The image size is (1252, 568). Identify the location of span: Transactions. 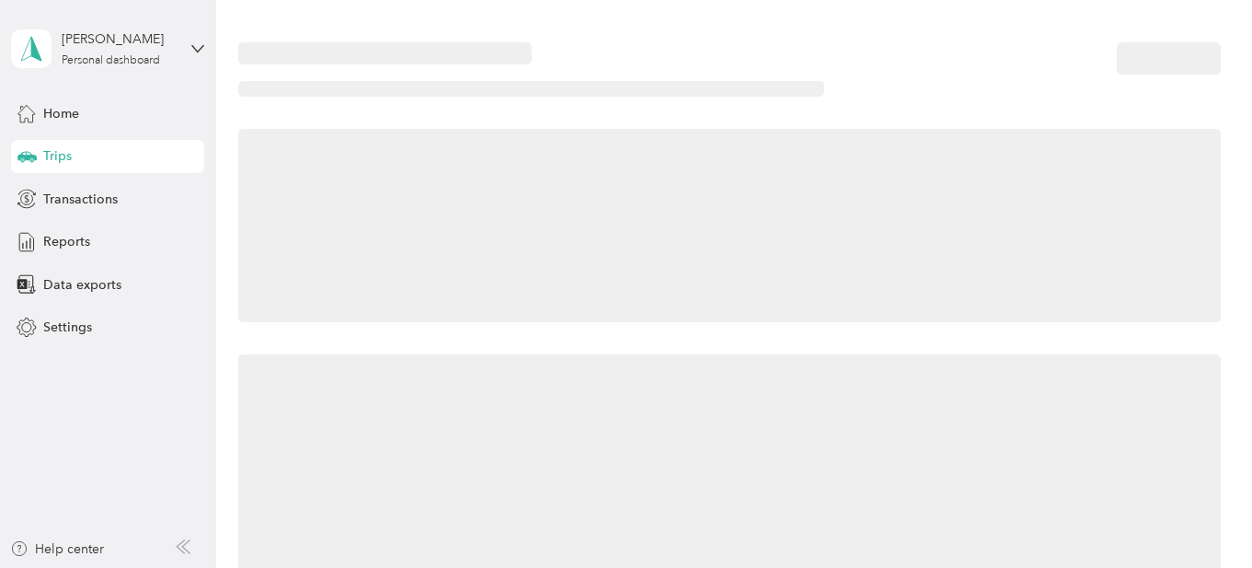
(80, 199).